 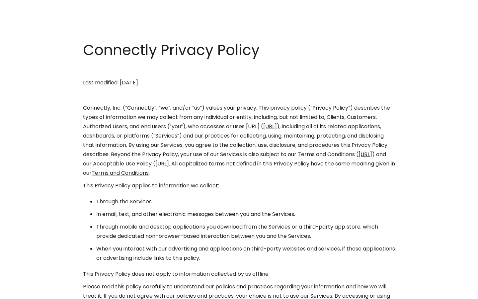 I want to click on h1: Connectly Privacy Policy, so click(x=239, y=50).